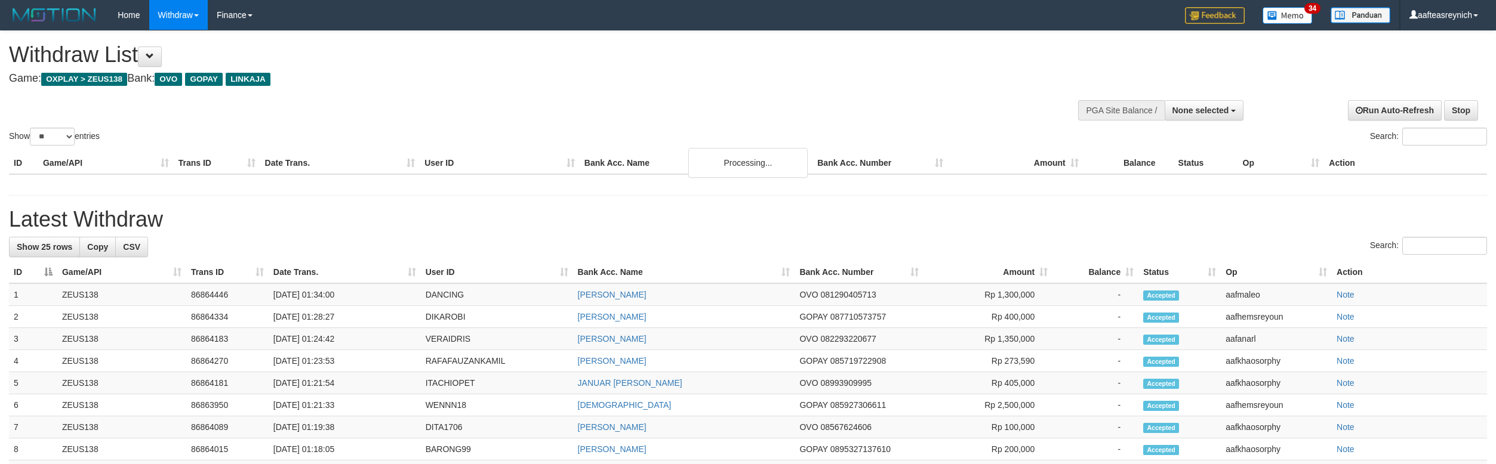 The width and height of the screenshot is (1496, 464). I want to click on td: aafanarl, so click(1276, 339).